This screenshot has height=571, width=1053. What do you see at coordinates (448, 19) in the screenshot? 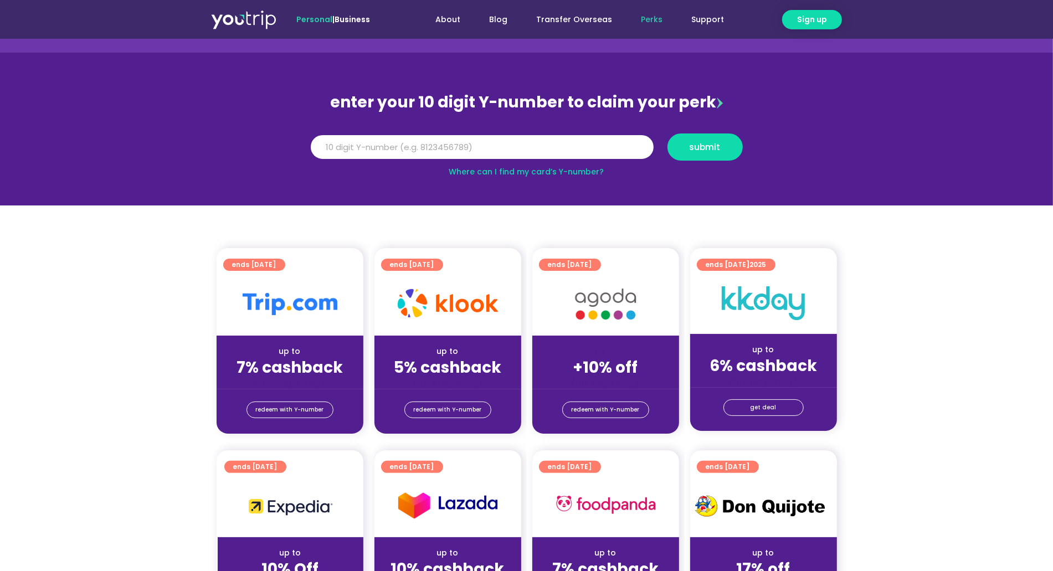
I see `a: About` at bounding box center [448, 19].